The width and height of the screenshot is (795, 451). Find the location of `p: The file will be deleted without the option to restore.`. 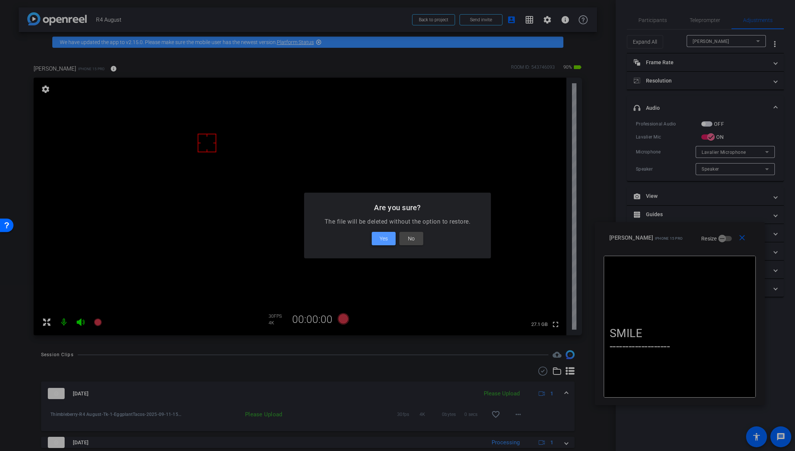

p: The file will be deleted without the option to restore. is located at coordinates (397, 222).